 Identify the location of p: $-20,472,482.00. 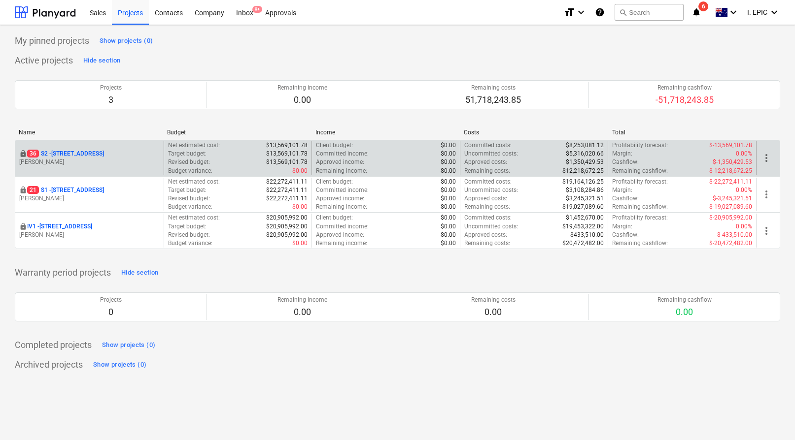
(730, 243).